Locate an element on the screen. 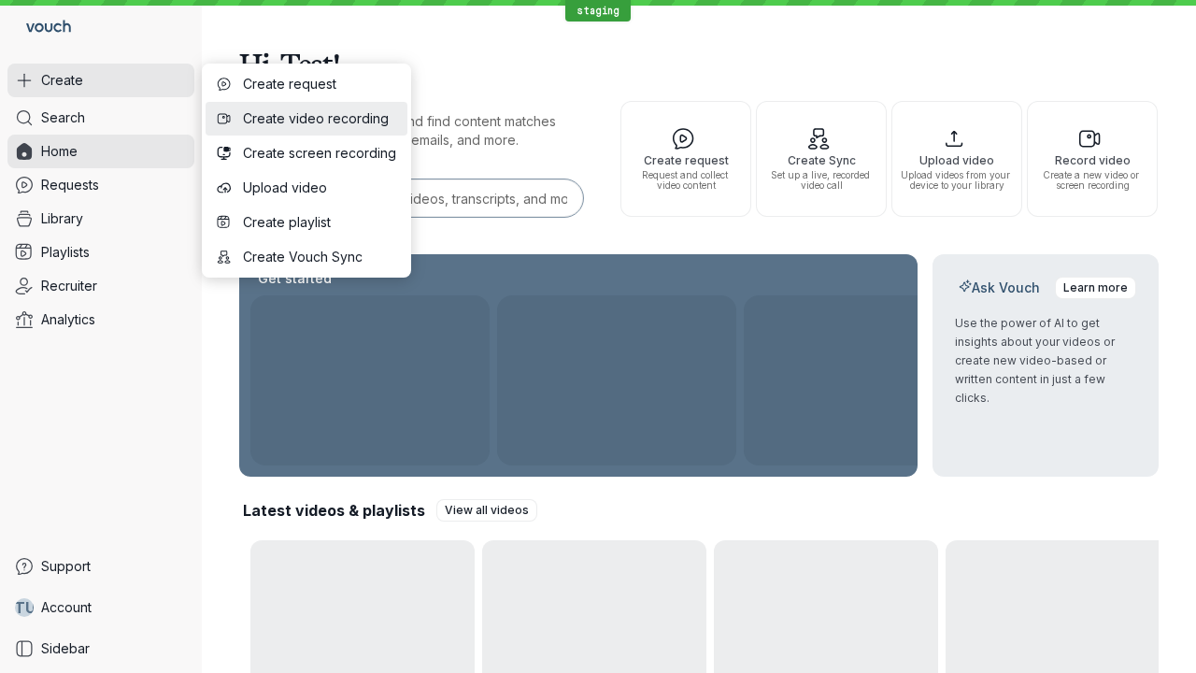 The width and height of the screenshot is (1196, 673). span: Record video is located at coordinates (1092, 160).